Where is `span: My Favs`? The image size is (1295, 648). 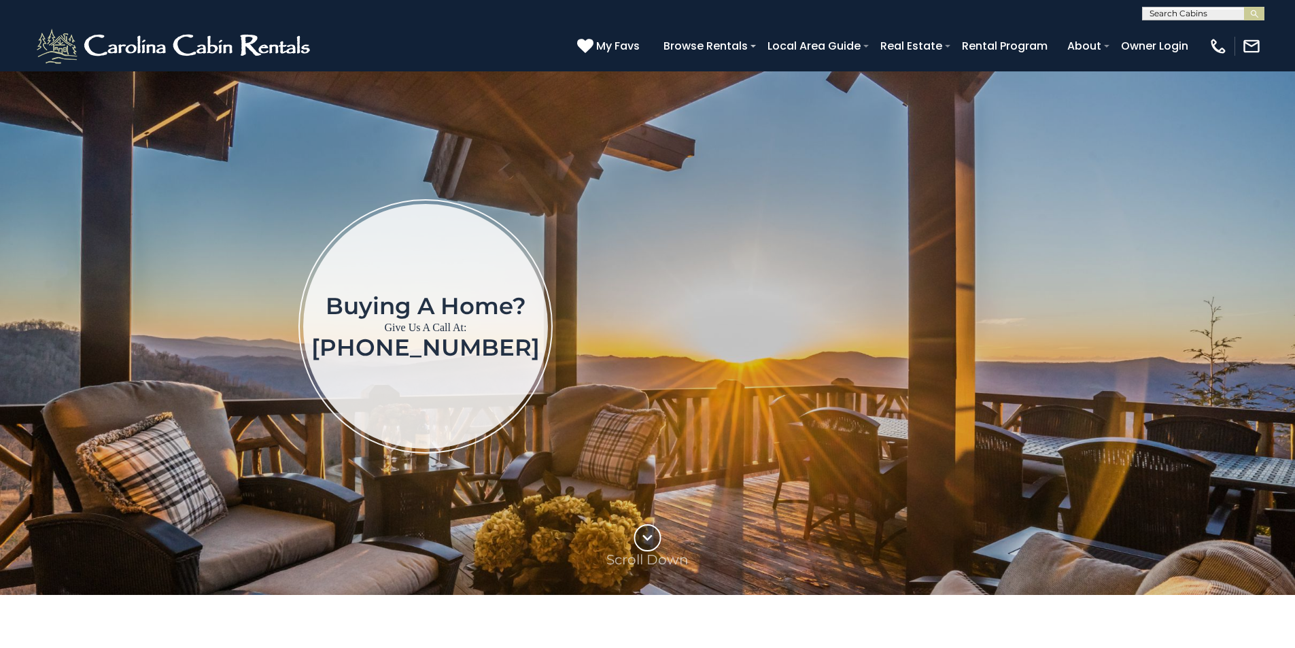
span: My Favs is located at coordinates (618, 46).